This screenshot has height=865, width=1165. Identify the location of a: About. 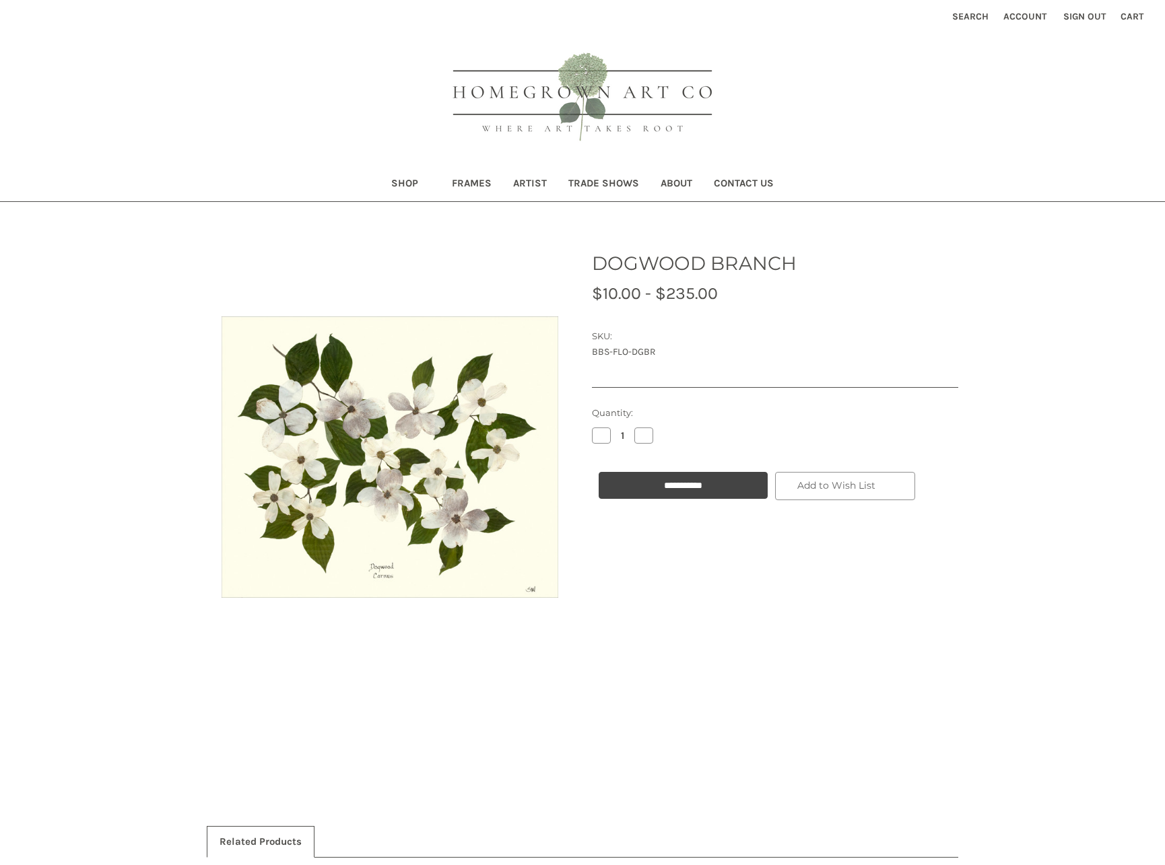
(676, 185).